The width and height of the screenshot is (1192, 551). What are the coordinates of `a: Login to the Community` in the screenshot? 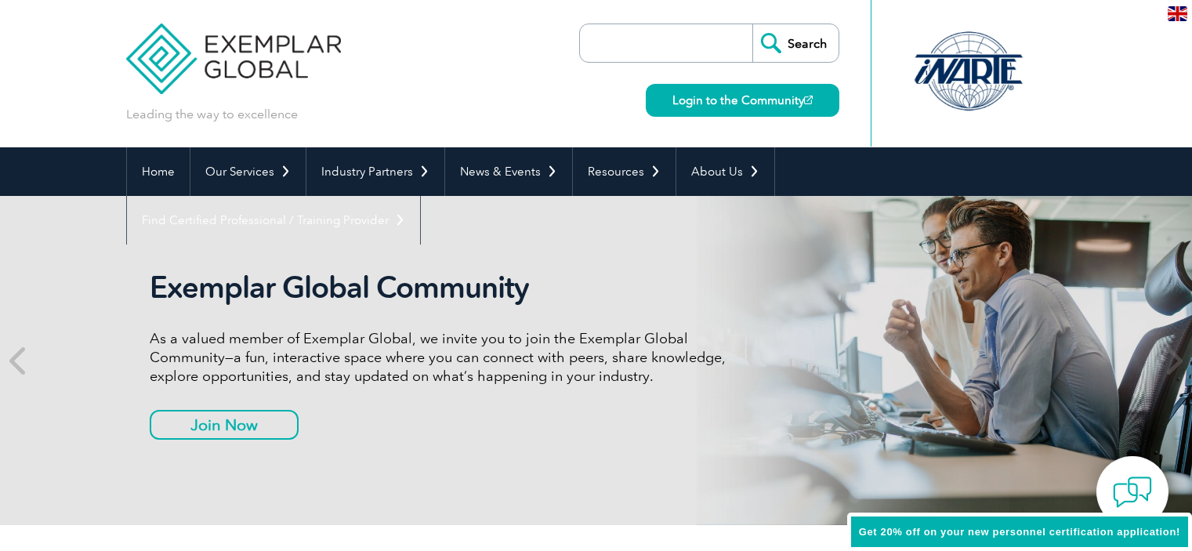 It's located at (742, 100).